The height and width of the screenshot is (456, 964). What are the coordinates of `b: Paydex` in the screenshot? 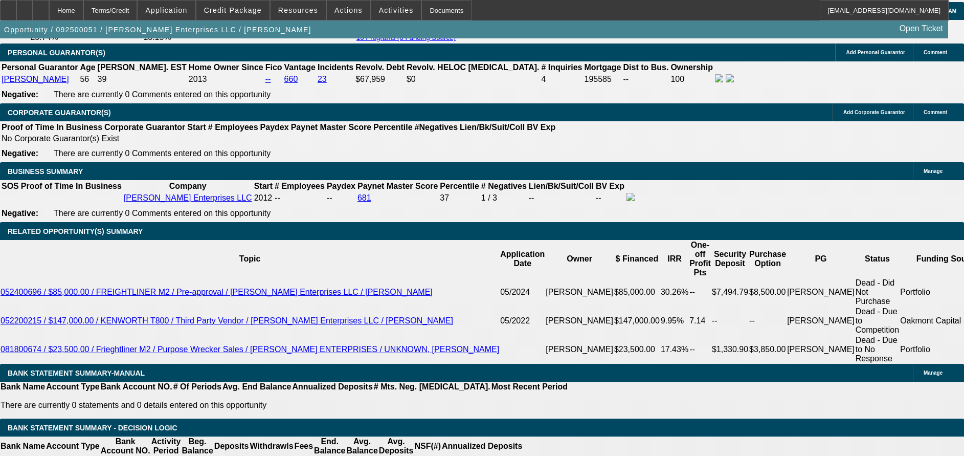 It's located at (275, 127).